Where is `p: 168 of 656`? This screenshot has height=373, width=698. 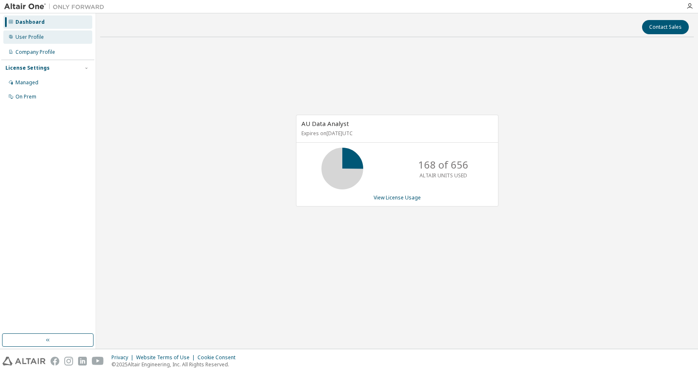
p: 168 of 656 is located at coordinates (443, 165).